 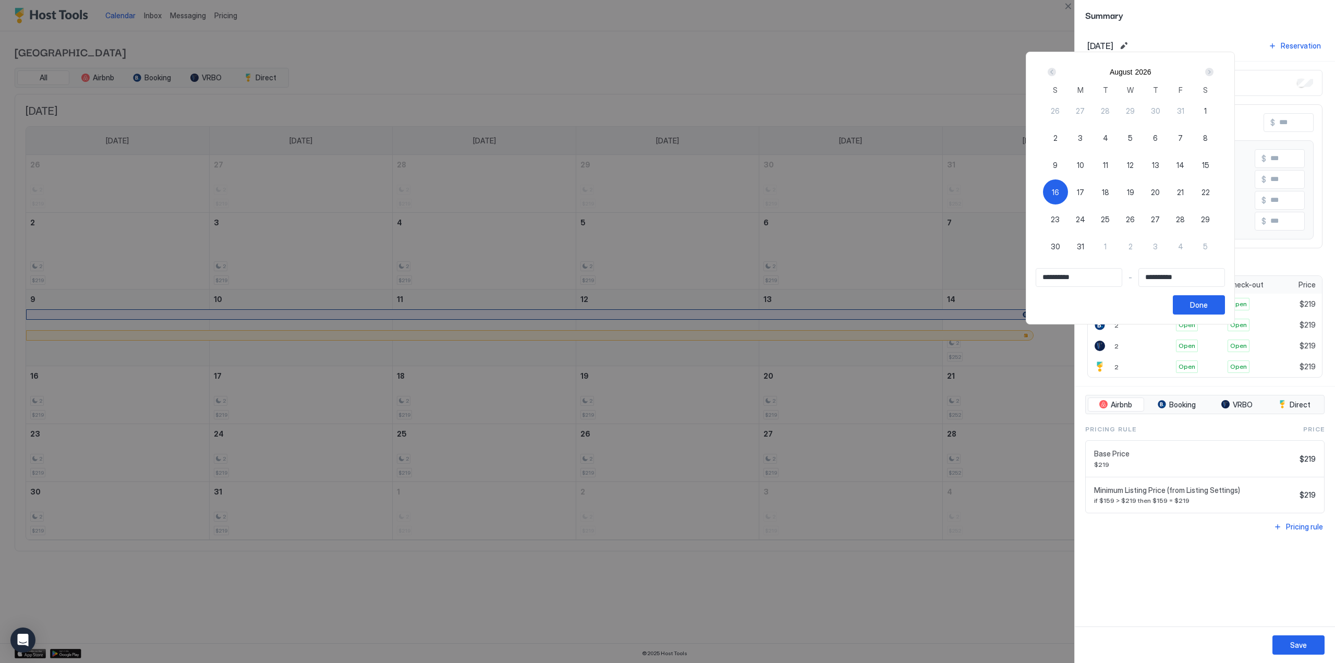 I want to click on button: 8, so click(x=1206, y=138).